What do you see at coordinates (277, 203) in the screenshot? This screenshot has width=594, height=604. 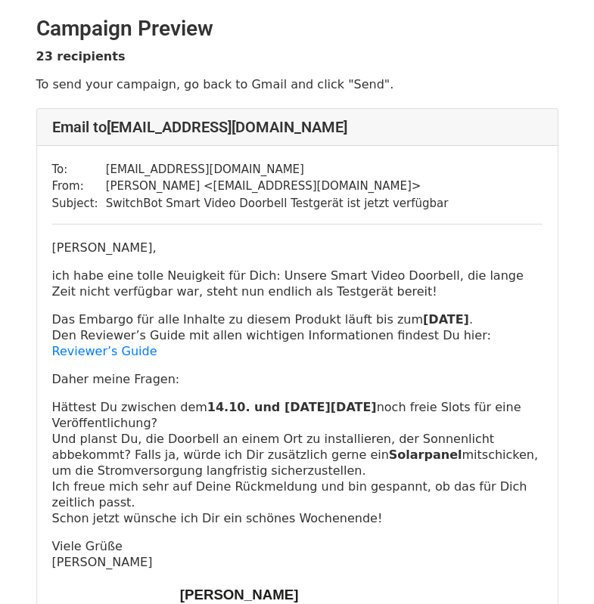 I see `td: SwitchBot Smart Video Doorbell Testgerät ist jetzt verfügbar` at bounding box center [277, 203].